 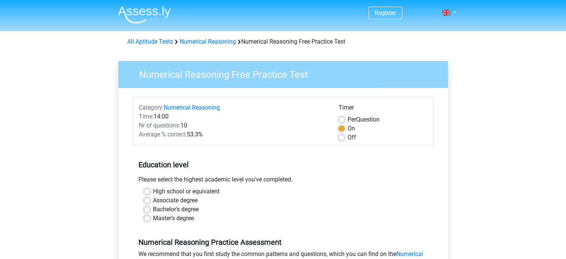 What do you see at coordinates (233, 125) in the screenshot?
I see `div: 10` at bounding box center [233, 125].